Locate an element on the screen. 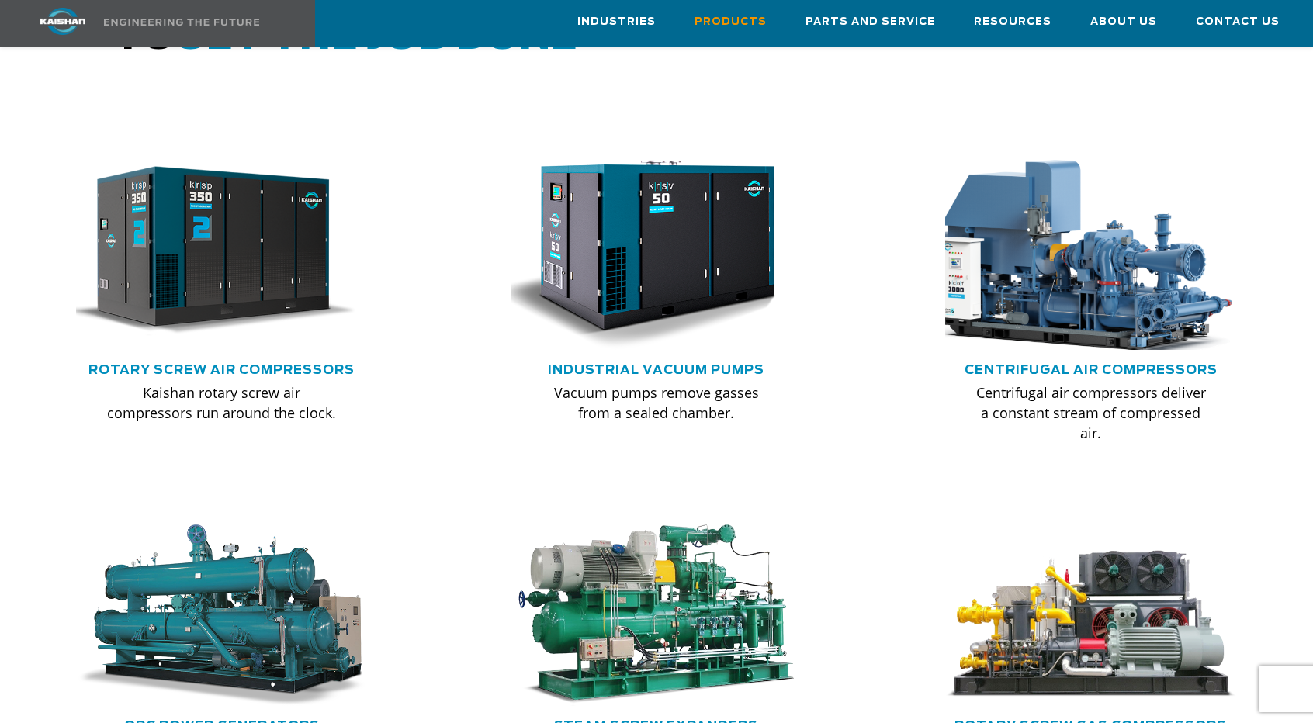  a: Industries is located at coordinates (616, 22).